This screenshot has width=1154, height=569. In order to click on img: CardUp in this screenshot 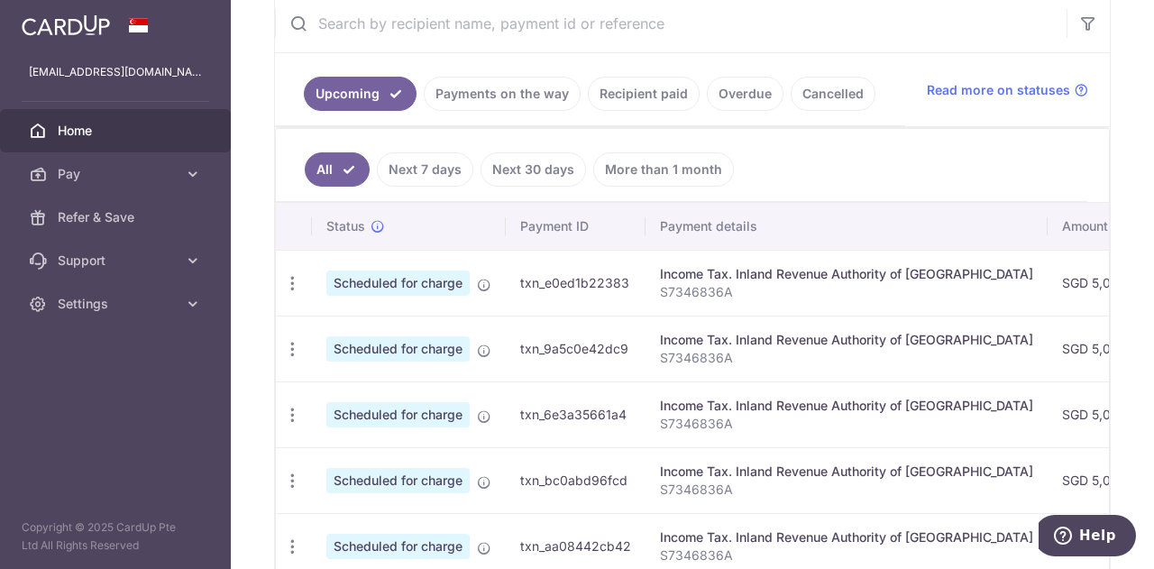, I will do `click(66, 25)`.